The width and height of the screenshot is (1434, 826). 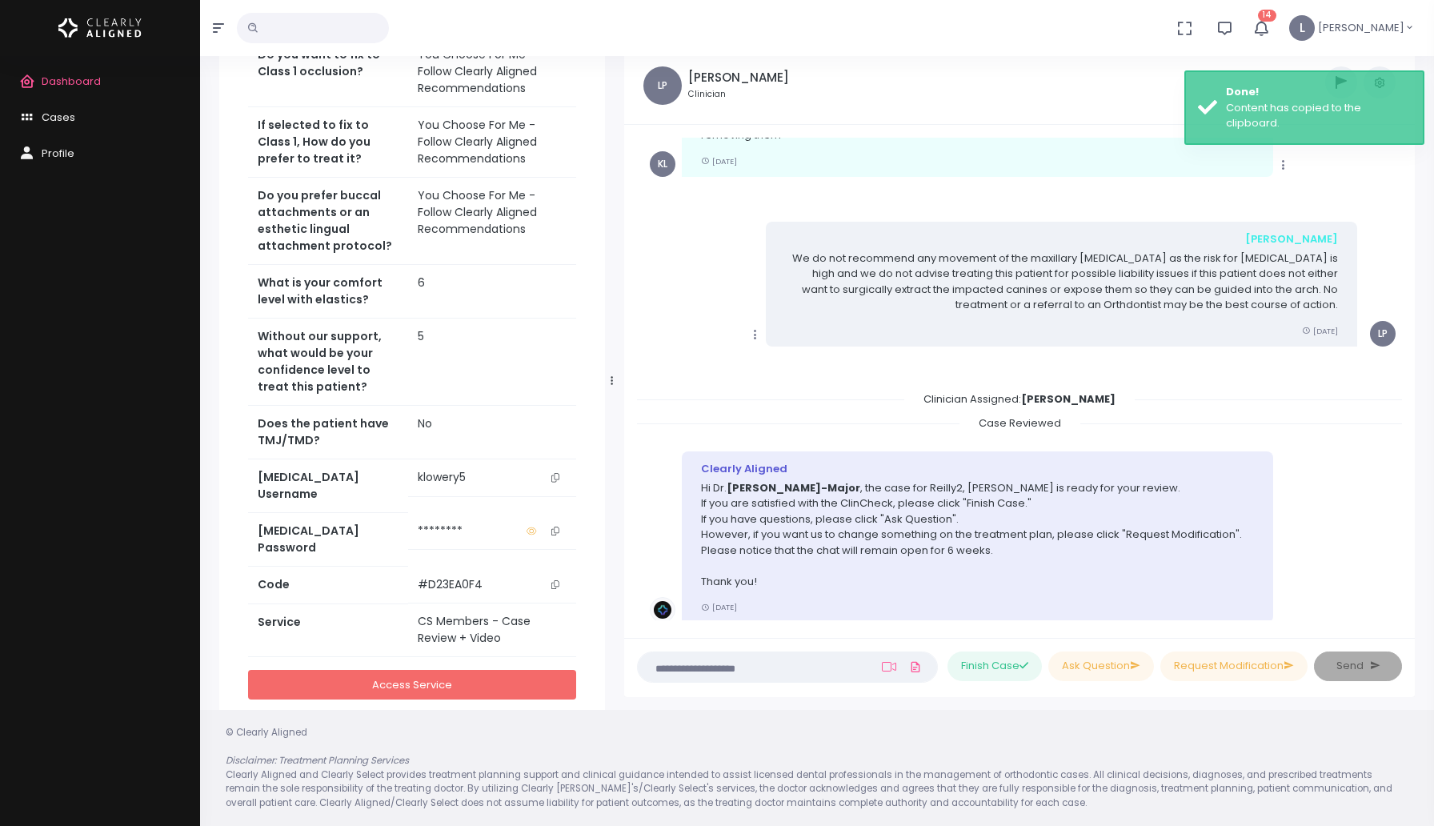 What do you see at coordinates (492, 478) in the screenshot?
I see `td: klowery5` at bounding box center [492, 478].